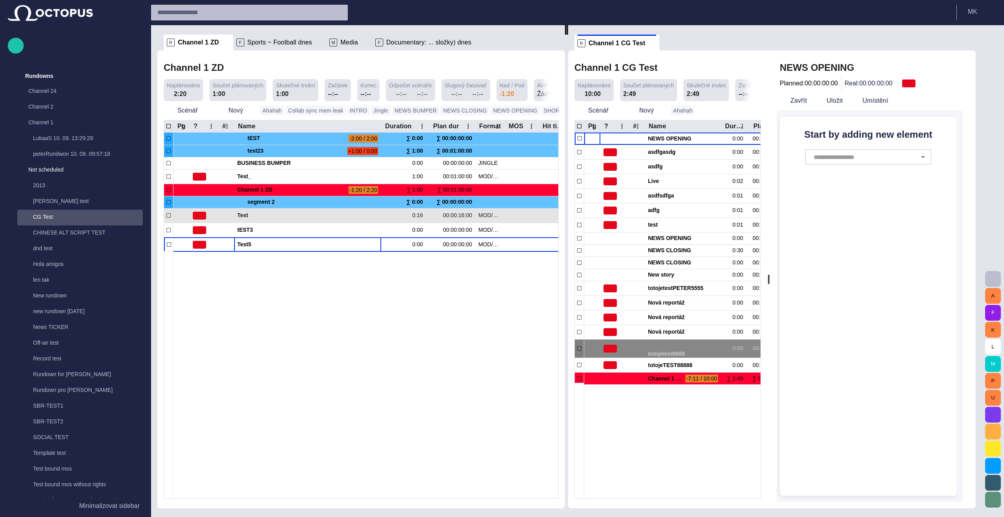  I want to click on p: CHINESE ALT SCRIPT TEST, so click(88, 233).